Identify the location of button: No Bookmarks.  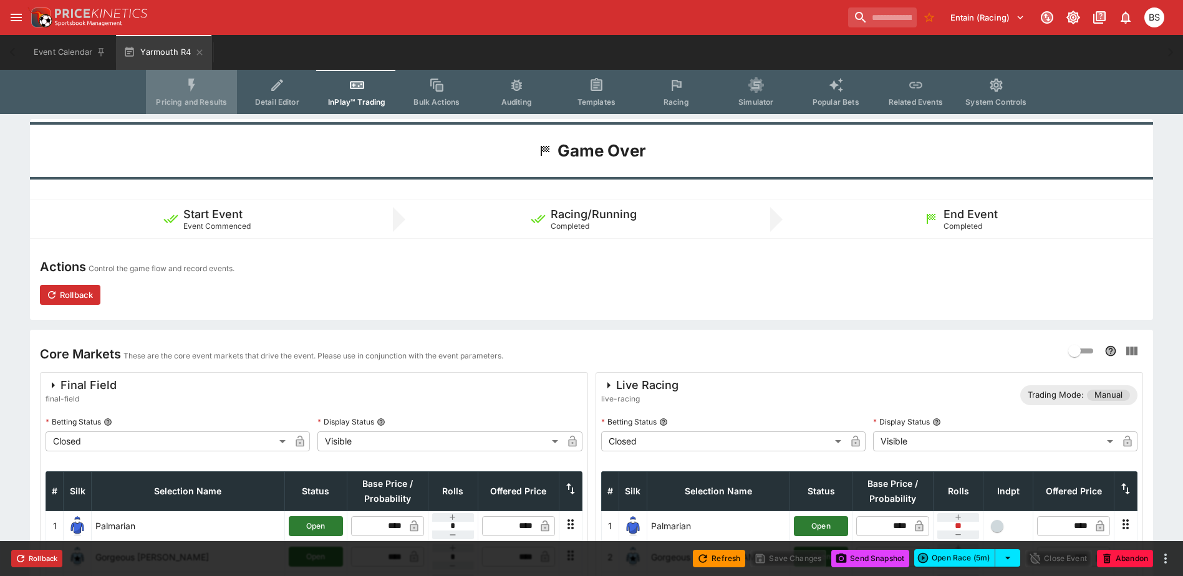
(929, 17).